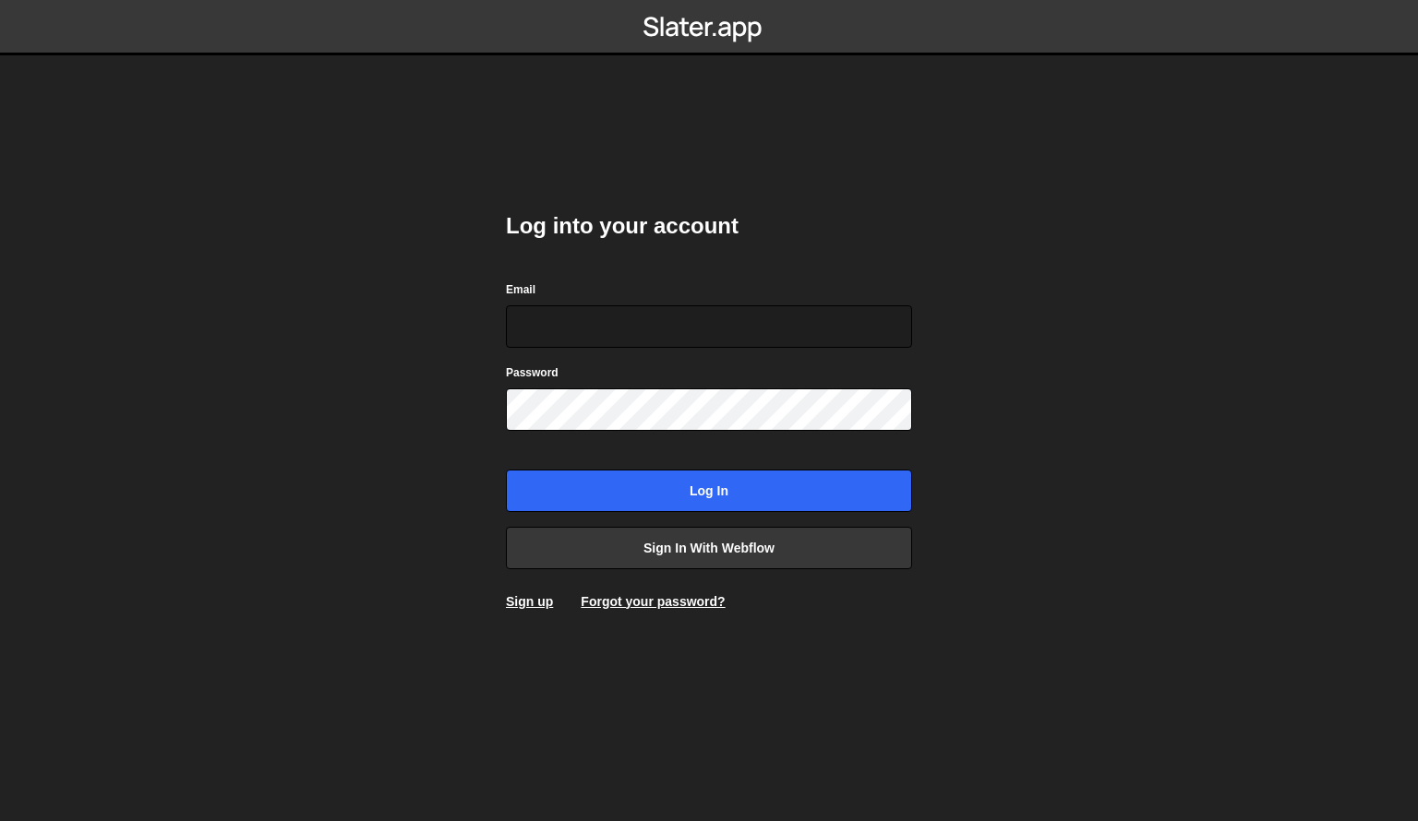 Image resolution: width=1418 pixels, height=821 pixels. What do you see at coordinates (709, 548) in the screenshot?
I see `a: Sign in with Webflow` at bounding box center [709, 548].